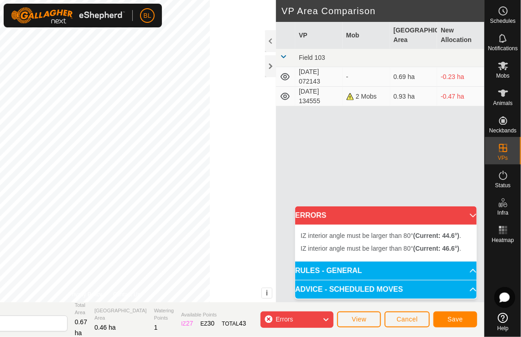  What do you see at coordinates (319, 35) in the screenshot?
I see `th: VP` at bounding box center [319, 35].